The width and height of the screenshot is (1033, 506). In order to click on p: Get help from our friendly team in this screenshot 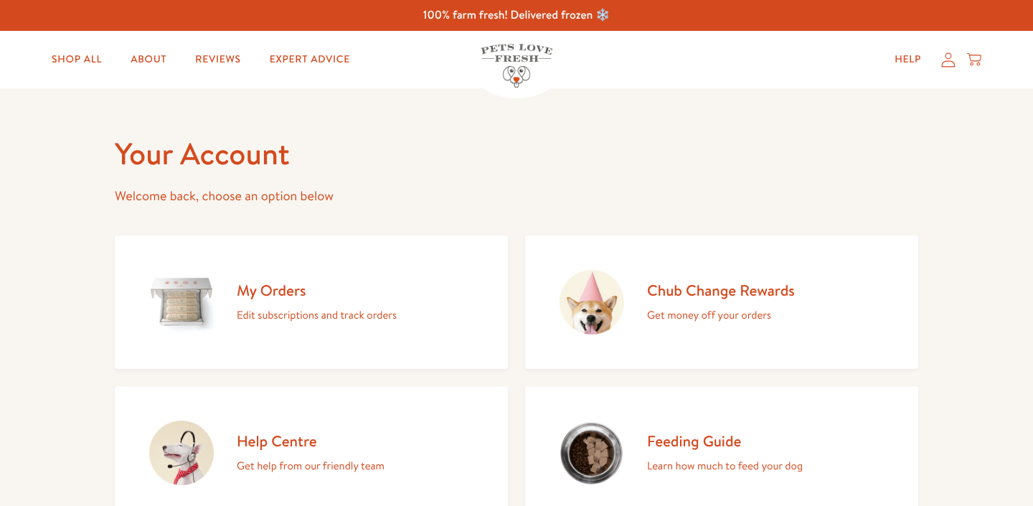, I will do `click(311, 465)`.